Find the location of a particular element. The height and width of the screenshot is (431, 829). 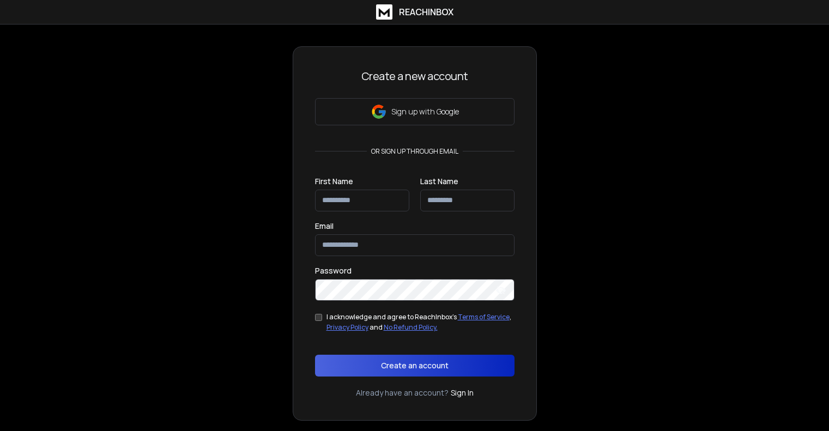

span: No Refund Policy. is located at coordinates (411, 327).